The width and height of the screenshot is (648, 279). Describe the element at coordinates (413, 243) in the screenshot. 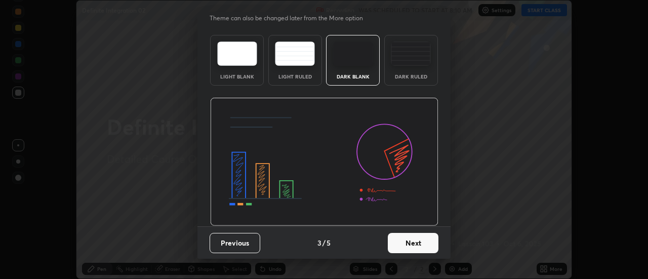

I see `button: Next` at that location.